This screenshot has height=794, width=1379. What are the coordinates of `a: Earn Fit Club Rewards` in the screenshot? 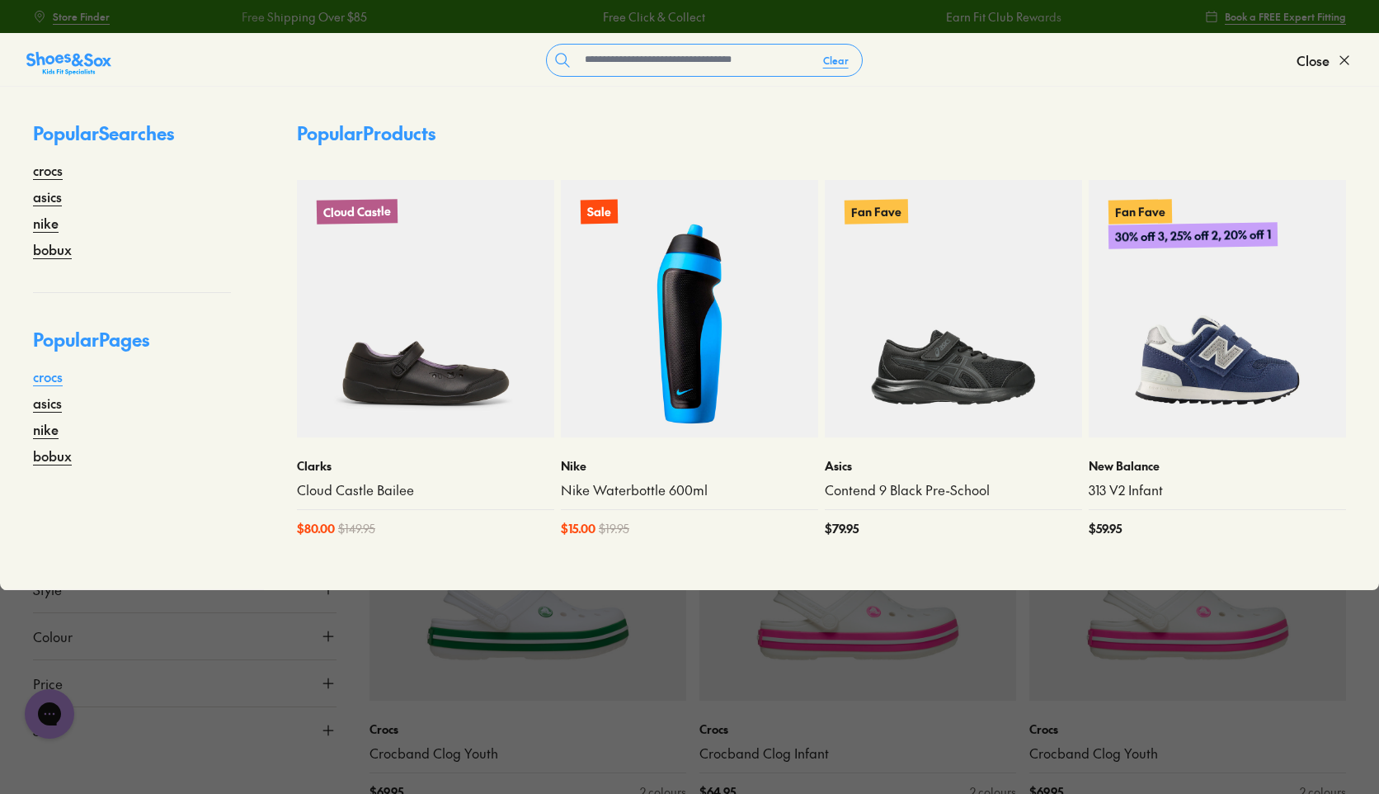 It's located at (1003, 16).